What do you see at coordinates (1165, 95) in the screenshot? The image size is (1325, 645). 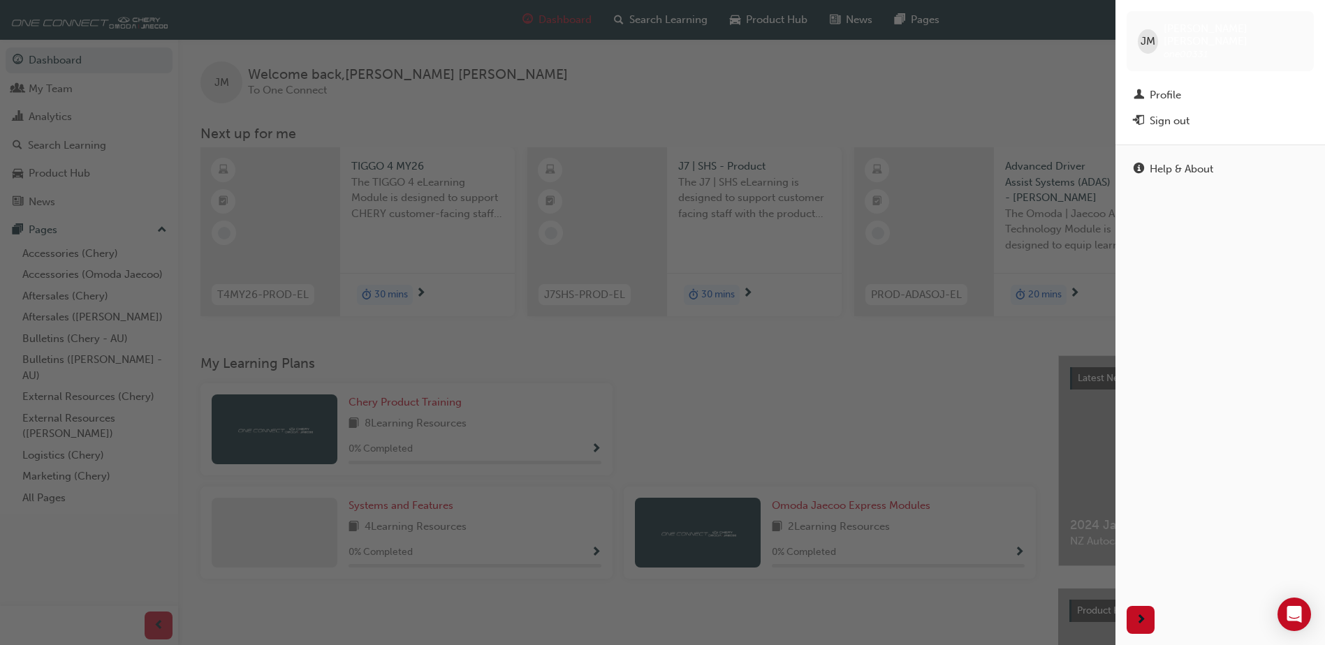 I see `div: Profile` at bounding box center [1165, 95].